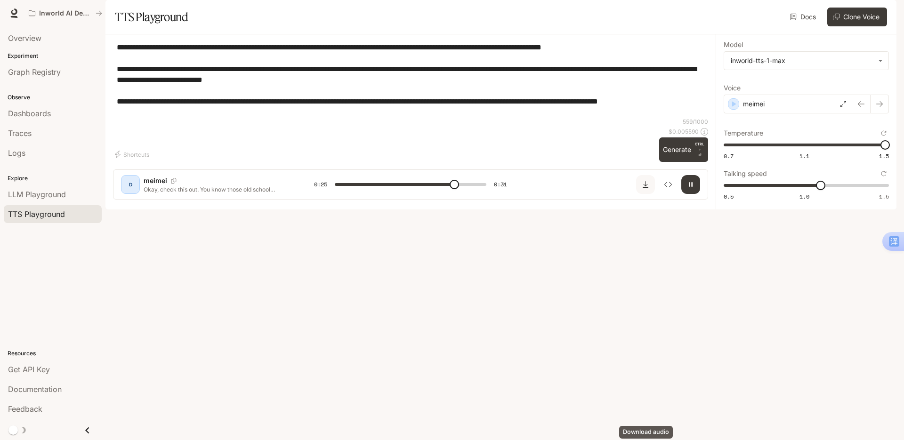 Image resolution: width=904 pixels, height=440 pixels. What do you see at coordinates (745, 174) in the screenshot?
I see `p: Talking speed` at bounding box center [745, 174].